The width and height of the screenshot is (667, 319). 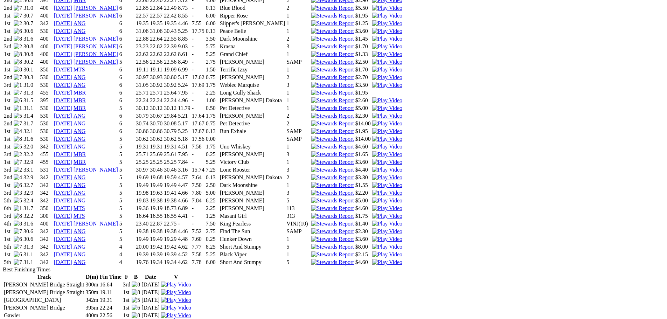 I want to click on td: 22.42, so click(x=170, y=16).